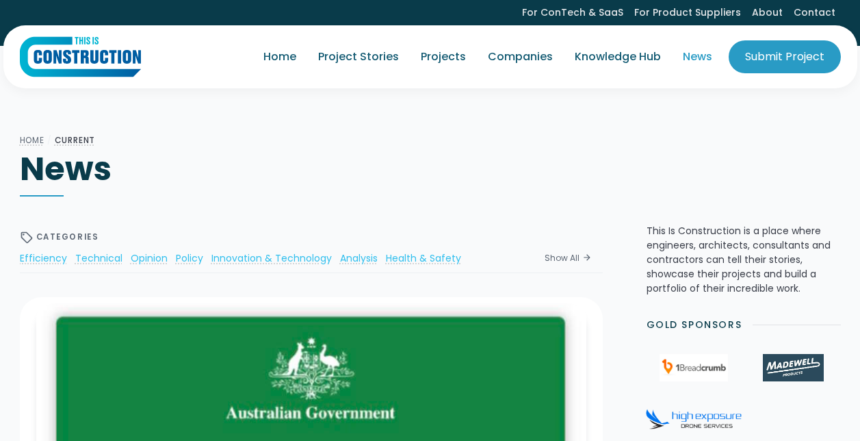 Image resolution: width=860 pixels, height=441 pixels. I want to click on a: Show Allarrow_forward, so click(569, 258).